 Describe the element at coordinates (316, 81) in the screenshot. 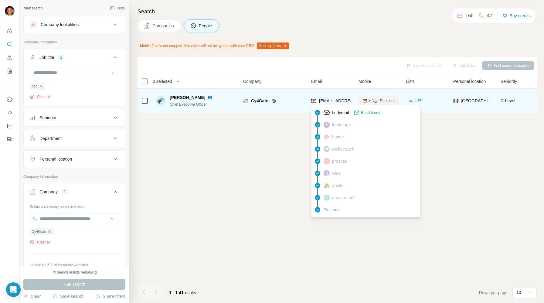

I see `span: Email` at that location.